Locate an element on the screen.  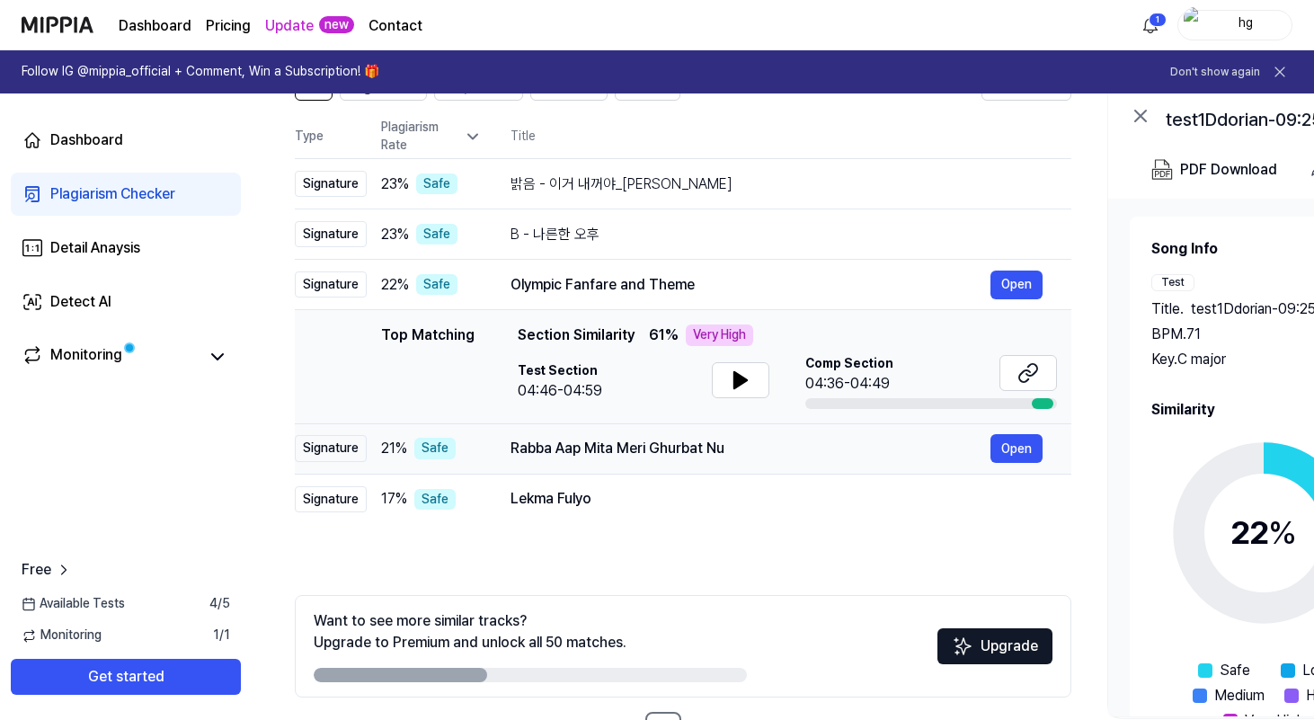
a: Contact is located at coordinates (395, 26).